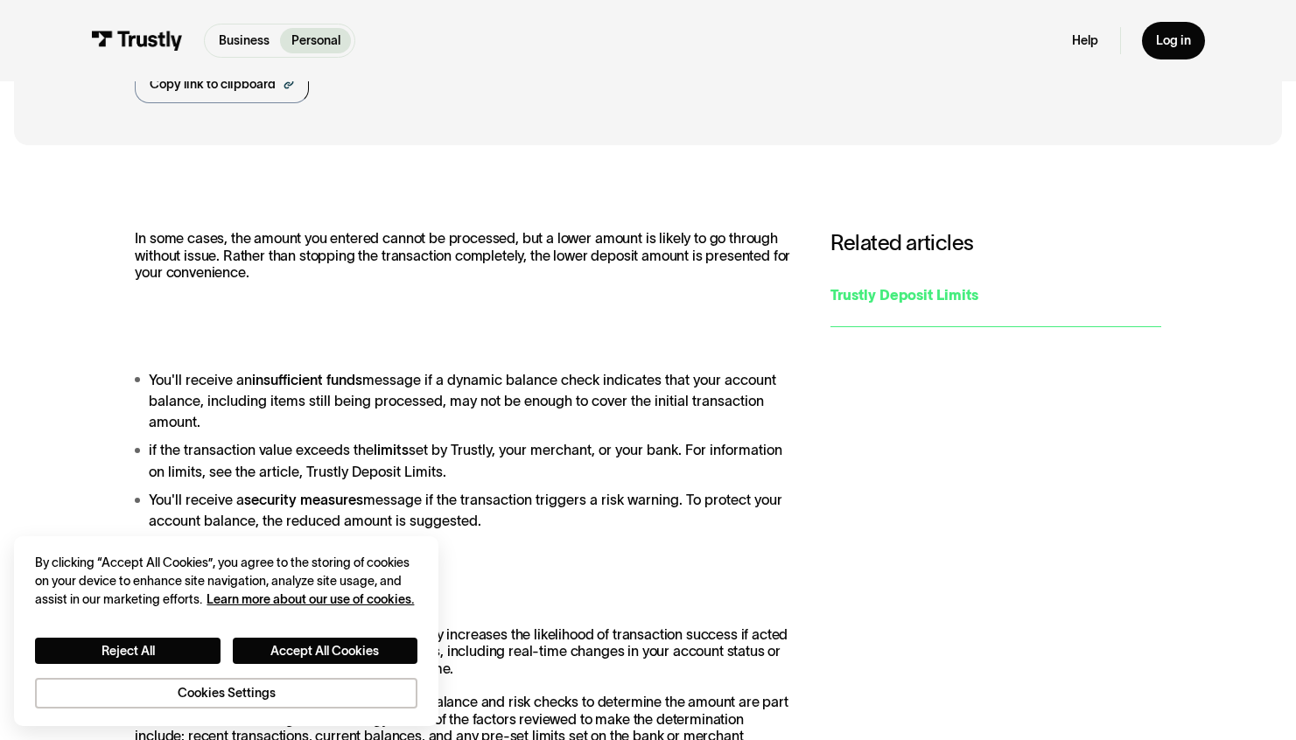 The height and width of the screenshot is (740, 1296). I want to click on p: In some cases, the amount you entered cannot be processed, but a lower amount is likely to go thr..., so click(465, 256).